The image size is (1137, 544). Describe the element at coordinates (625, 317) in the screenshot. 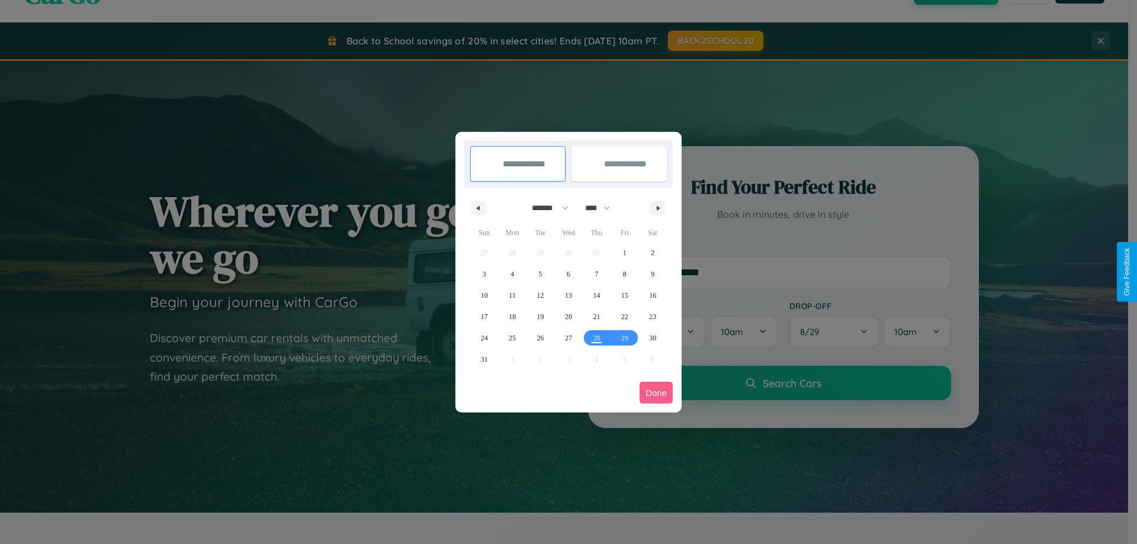

I see `span: 22` at that location.